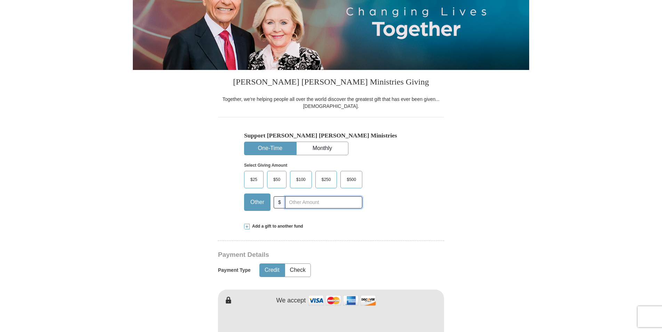 The height and width of the screenshot is (332, 662). I want to click on button: Credit, so click(272, 270).